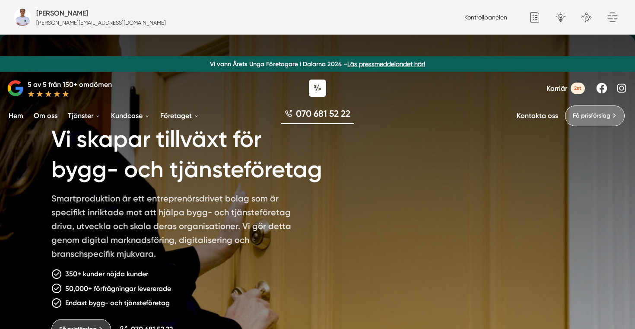  I want to click on a: Få prisförslag, so click(595, 116).